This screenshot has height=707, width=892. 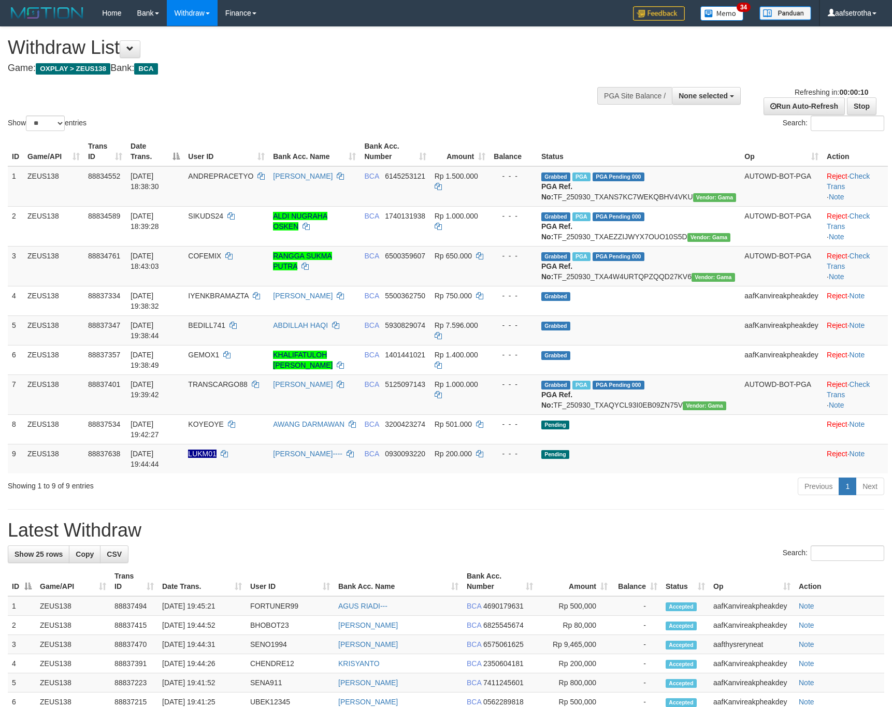 I want to click on input: Search:, so click(x=847, y=553).